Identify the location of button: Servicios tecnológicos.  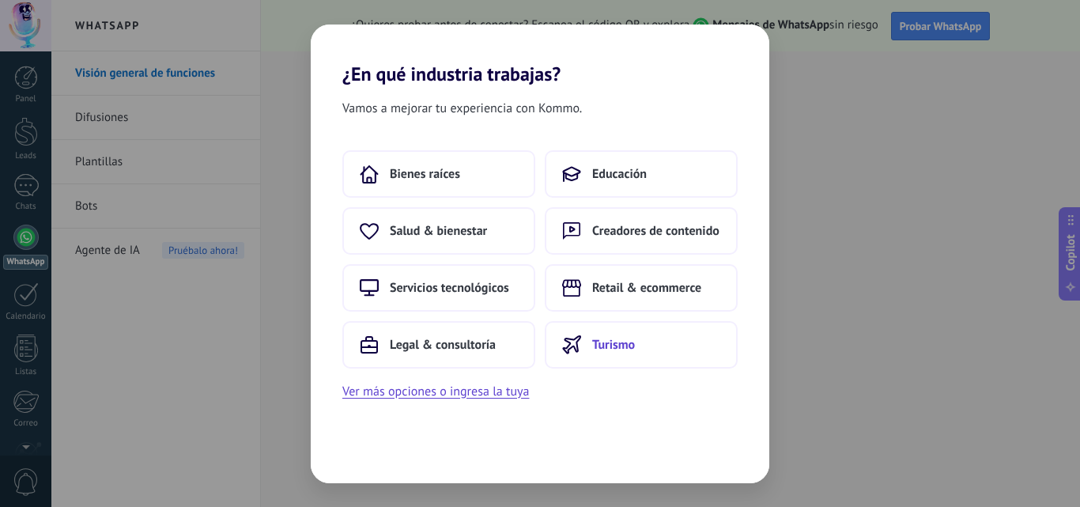
(439, 288).